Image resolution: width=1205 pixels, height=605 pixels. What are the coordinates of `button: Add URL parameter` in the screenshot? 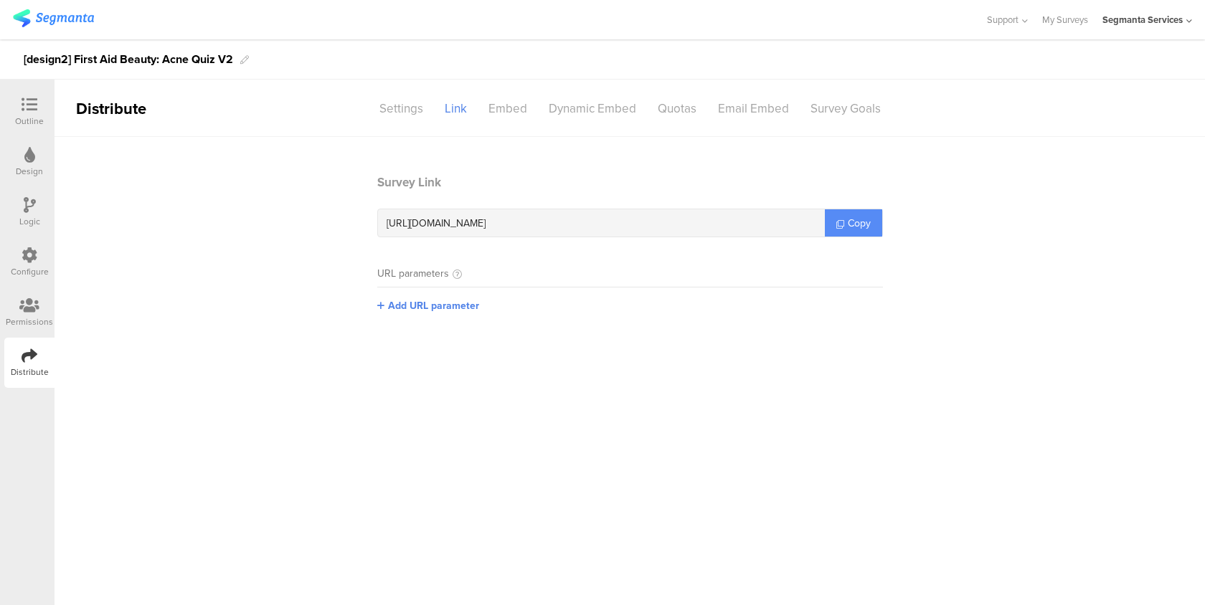 It's located at (428, 306).